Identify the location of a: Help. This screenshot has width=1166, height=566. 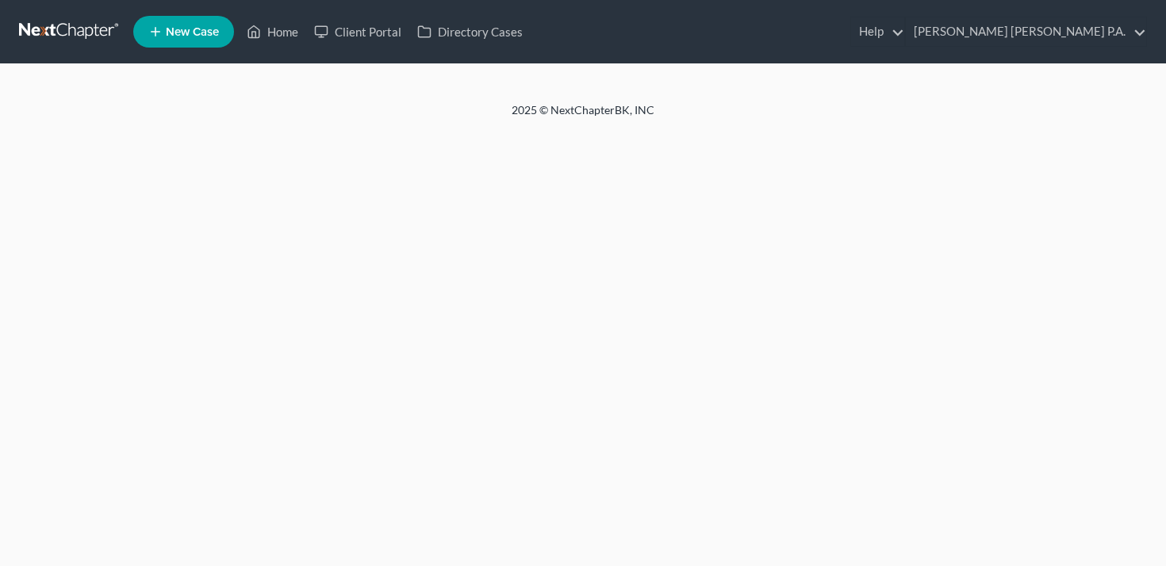
(877, 32).